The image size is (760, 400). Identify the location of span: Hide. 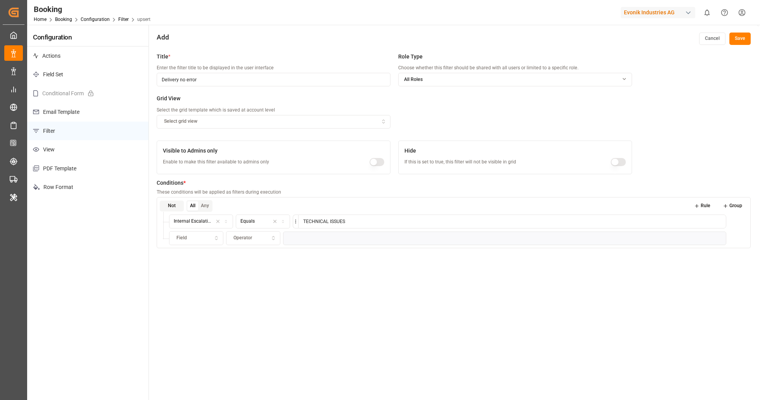
(410, 151).